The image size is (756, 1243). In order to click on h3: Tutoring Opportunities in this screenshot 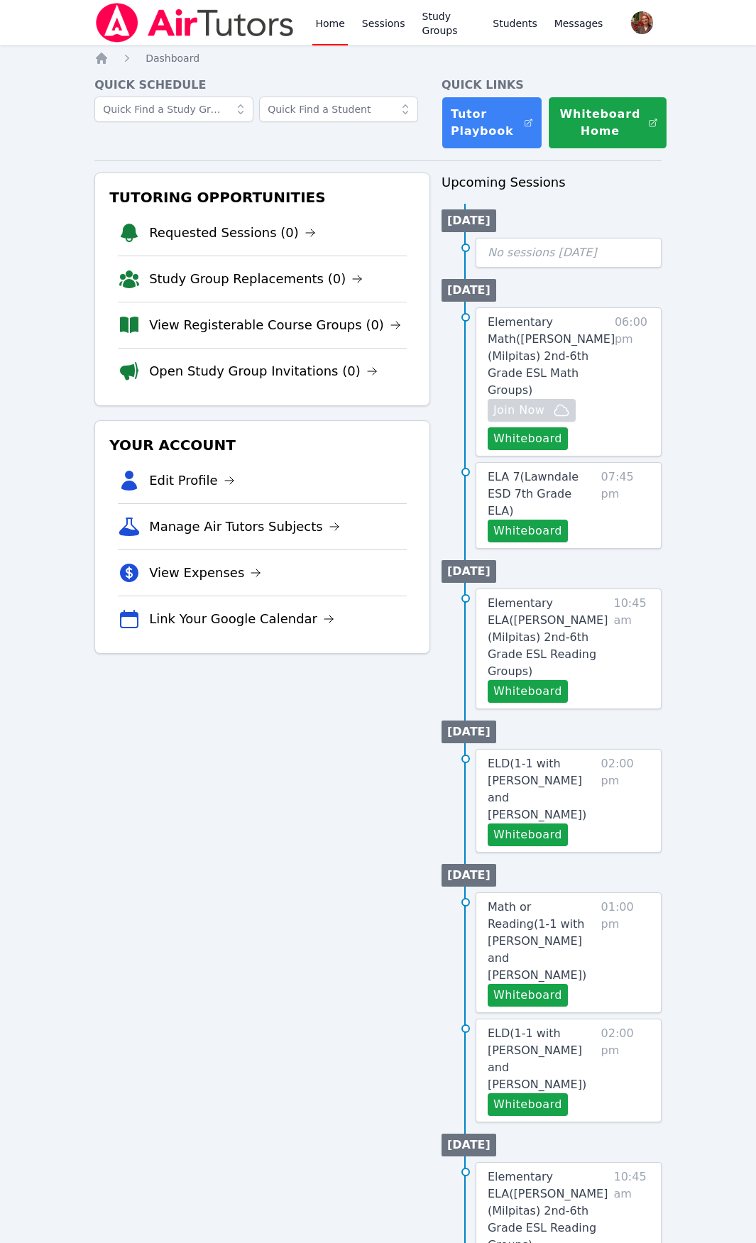, I will do `click(262, 197)`.